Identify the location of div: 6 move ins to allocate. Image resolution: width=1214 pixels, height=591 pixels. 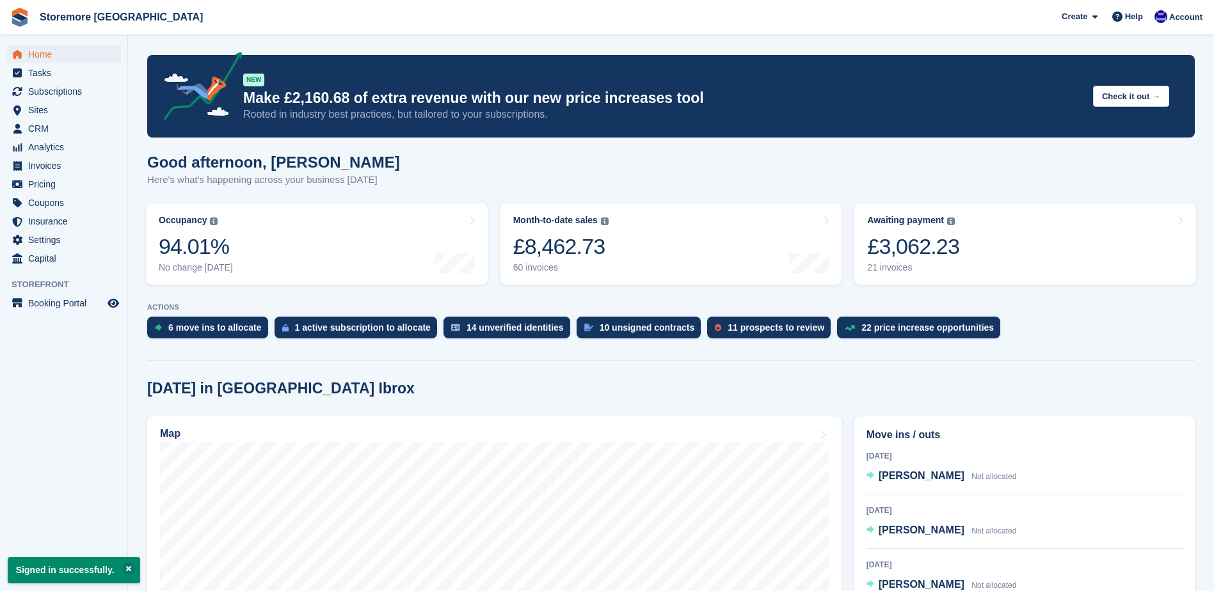
(215, 328).